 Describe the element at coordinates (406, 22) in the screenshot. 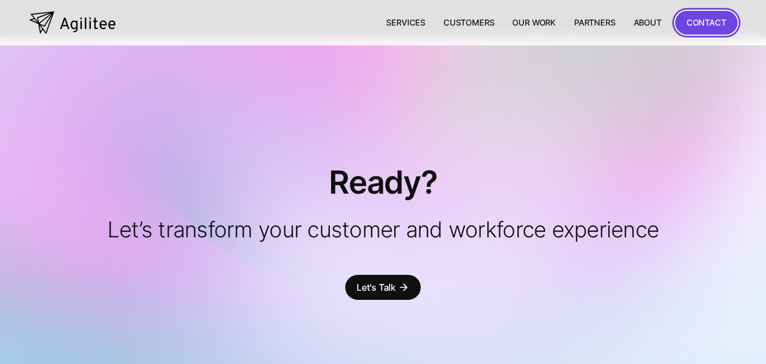

I see `a: Services` at that location.